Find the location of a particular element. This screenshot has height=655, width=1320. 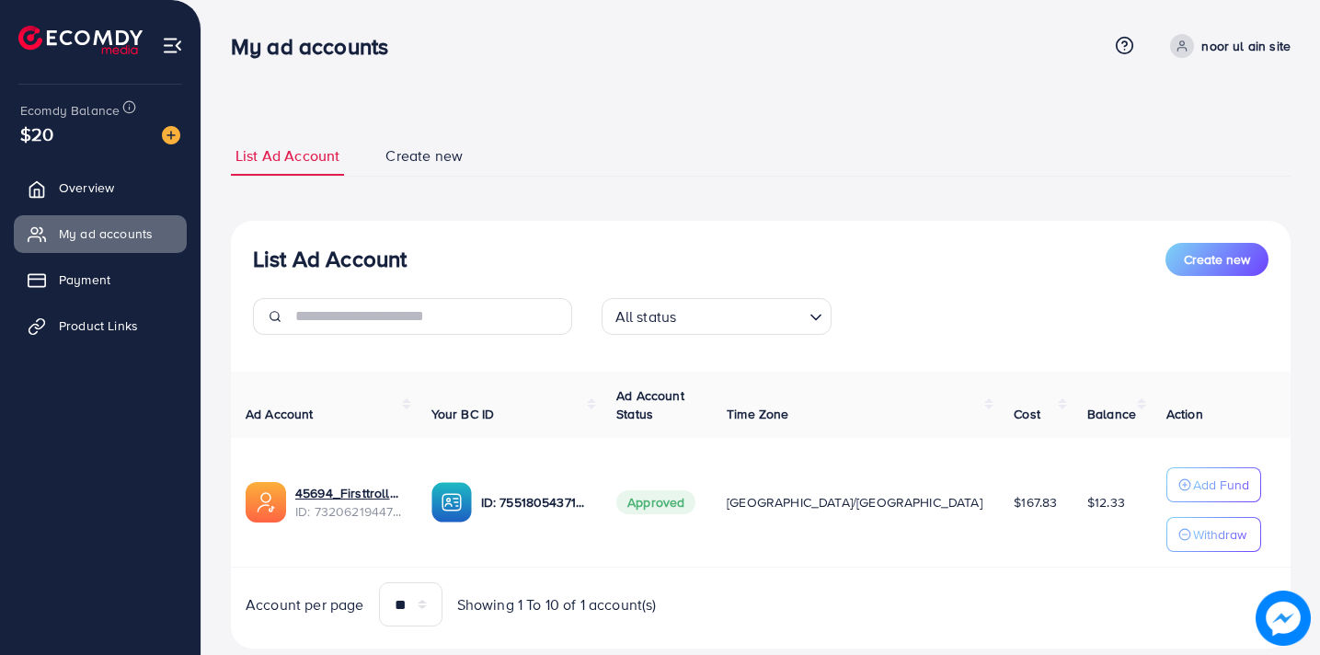

span: Cost is located at coordinates (1027, 414).